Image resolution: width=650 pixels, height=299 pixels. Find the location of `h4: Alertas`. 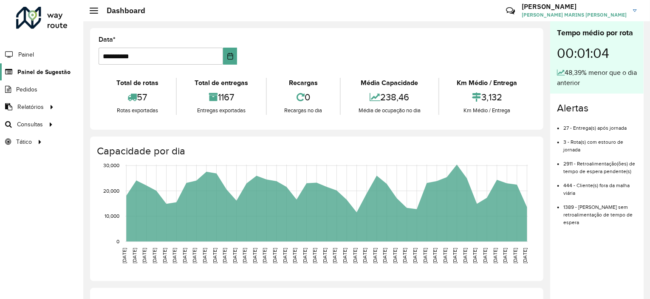

h4: Alertas is located at coordinates (597, 108).